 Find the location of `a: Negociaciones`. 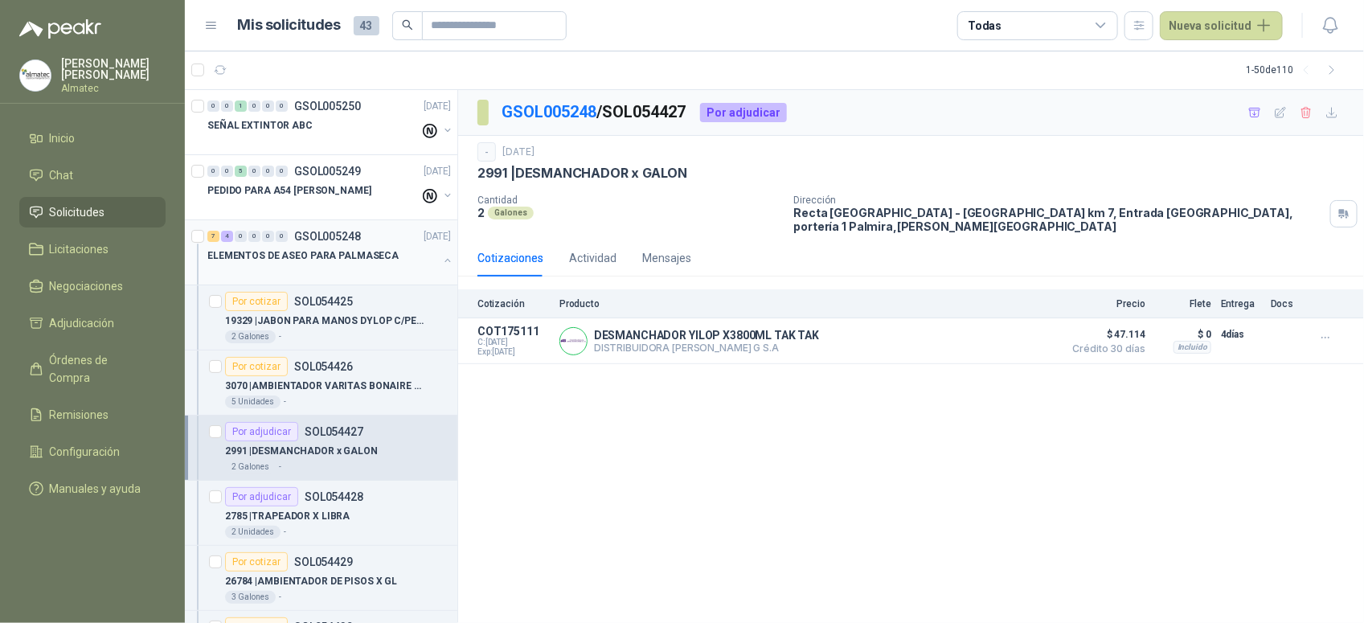

a: Negociaciones is located at coordinates (92, 286).